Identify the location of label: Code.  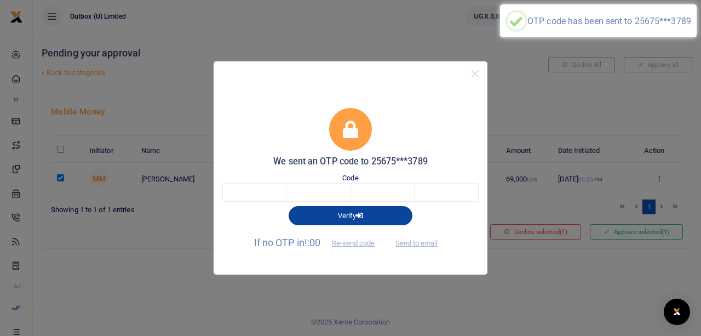
(350, 178).